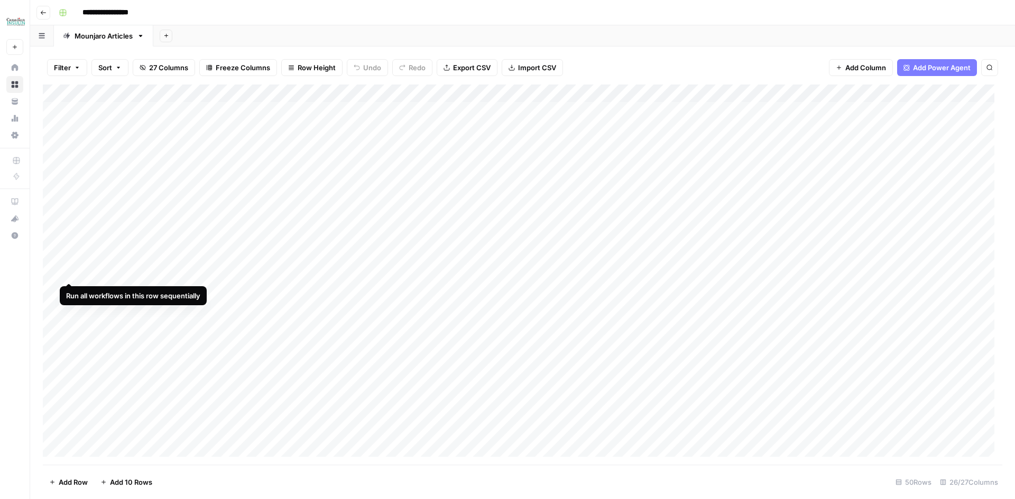 This screenshot has height=499, width=1015. Describe the element at coordinates (105, 68) in the screenshot. I see `span: Sort` at that location.